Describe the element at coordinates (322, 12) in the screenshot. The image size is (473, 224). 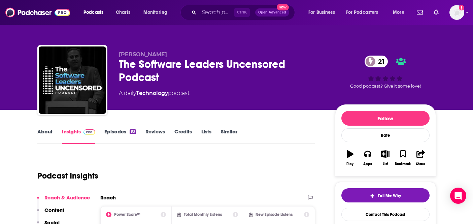
I see `span: For Business` at that location.